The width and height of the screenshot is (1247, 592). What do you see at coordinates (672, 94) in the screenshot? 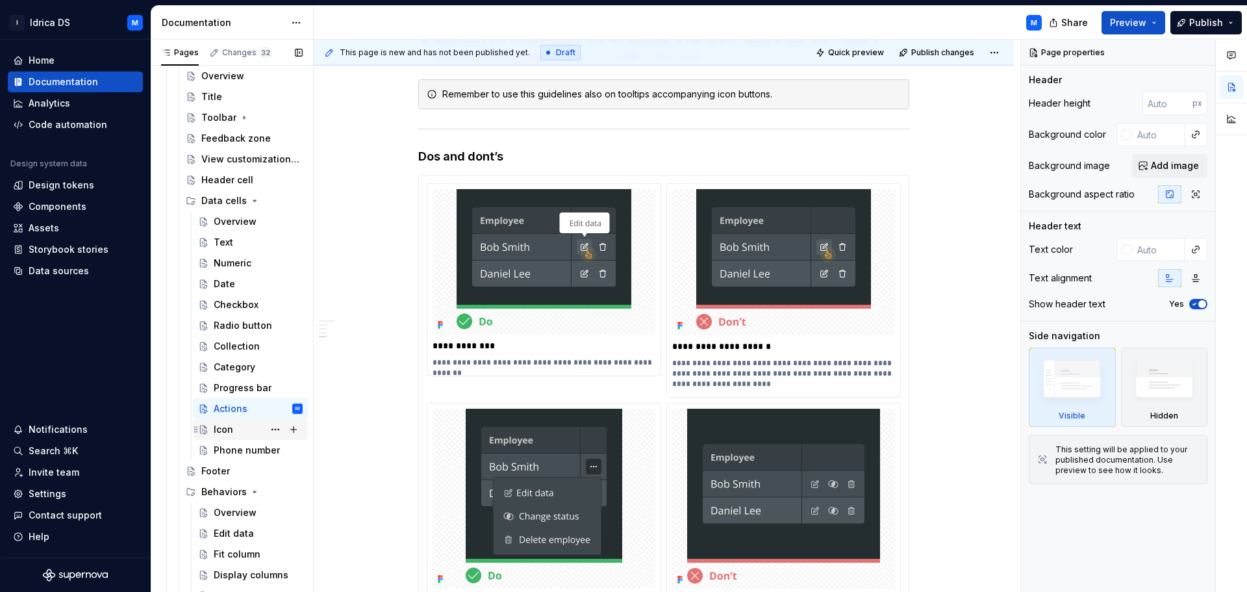
I see `div: Remember to use this guidelines also on tooltips accompanying icon buttons.` at bounding box center [672, 94].